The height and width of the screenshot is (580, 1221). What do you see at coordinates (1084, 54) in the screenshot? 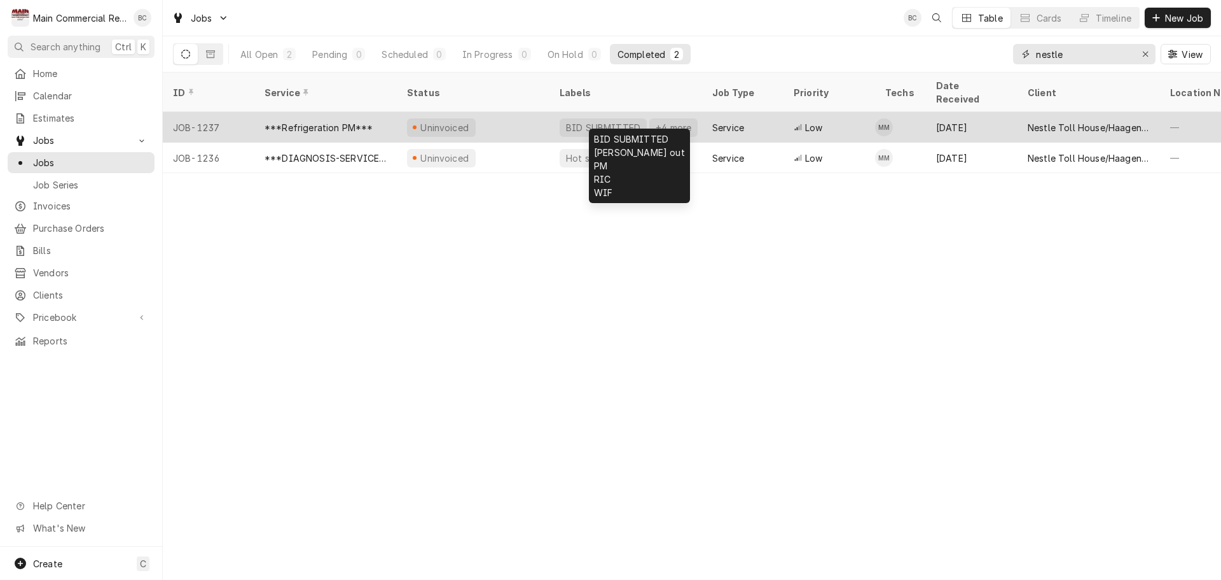
I see `input: Keyword search` at bounding box center [1084, 54].